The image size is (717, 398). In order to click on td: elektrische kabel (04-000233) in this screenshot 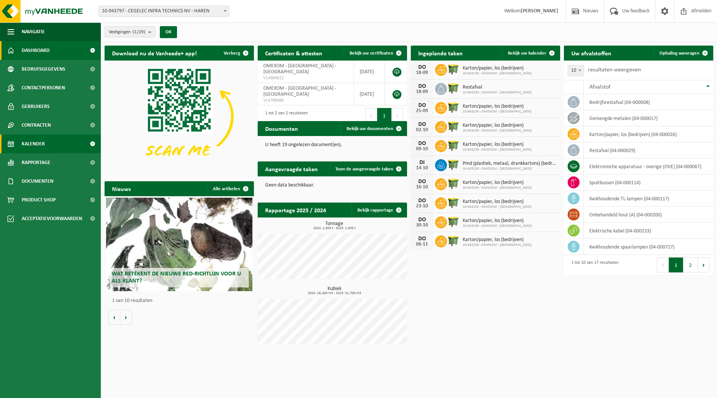, I will do `click(648, 230)`.